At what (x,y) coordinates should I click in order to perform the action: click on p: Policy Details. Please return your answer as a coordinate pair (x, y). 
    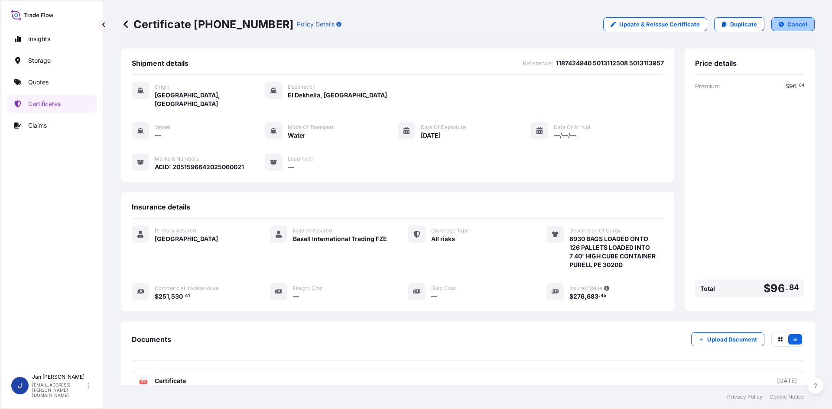
    Looking at the image, I should click on (315, 24).